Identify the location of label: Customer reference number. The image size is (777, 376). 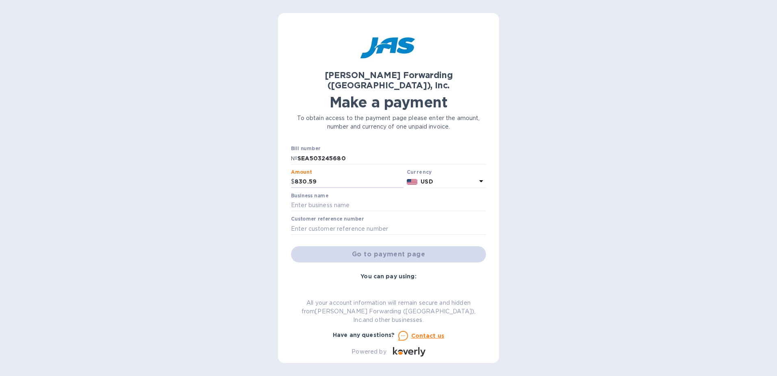
(327, 219).